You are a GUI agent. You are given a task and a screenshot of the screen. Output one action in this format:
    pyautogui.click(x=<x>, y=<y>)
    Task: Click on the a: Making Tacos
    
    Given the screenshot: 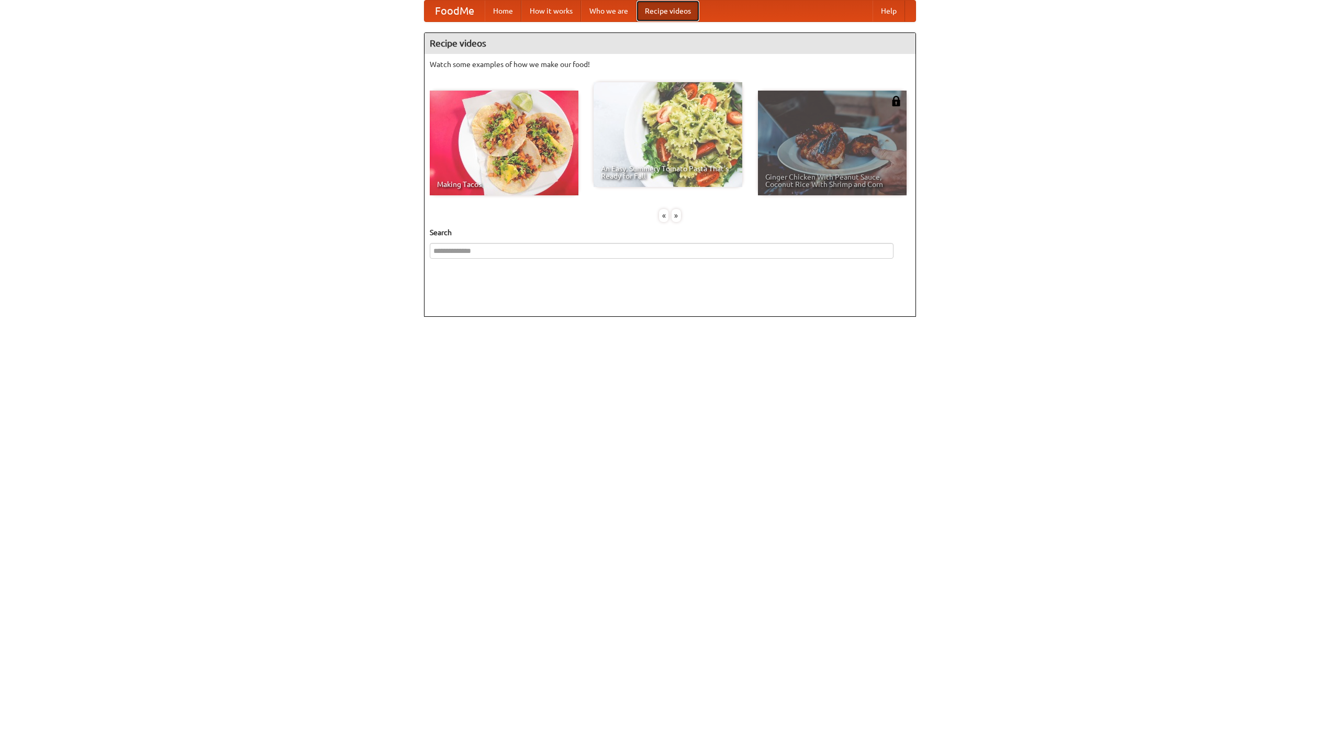 What is the action you would take?
    pyautogui.click(x=504, y=143)
    